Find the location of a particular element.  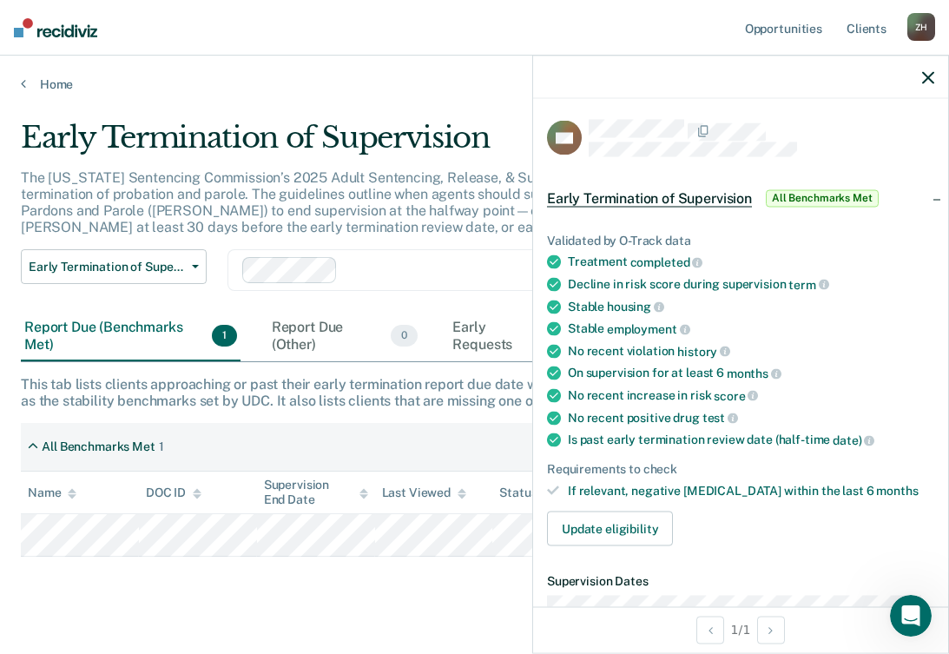

div: 1 is located at coordinates (162, 446).